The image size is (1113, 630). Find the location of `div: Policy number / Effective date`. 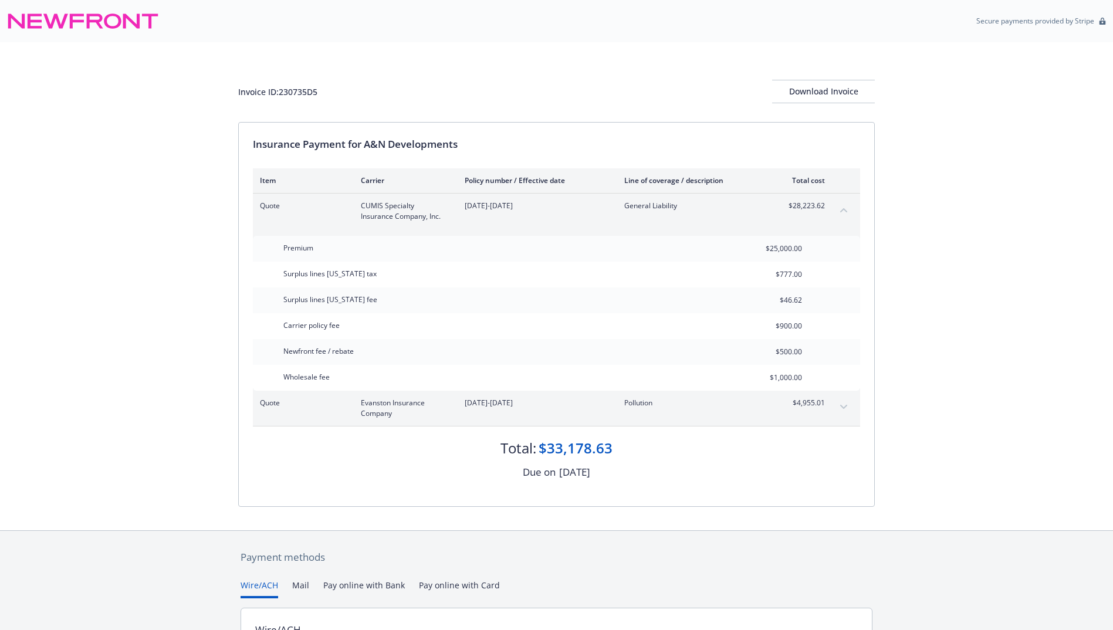

div: Policy number / Effective date is located at coordinates (535, 180).